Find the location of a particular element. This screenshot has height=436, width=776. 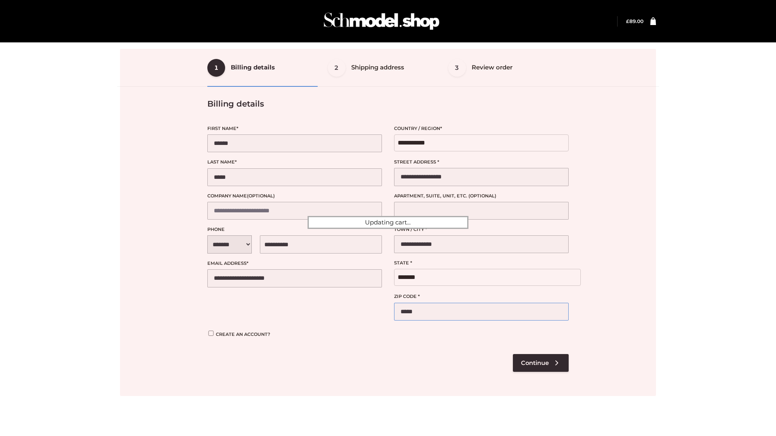

div: Updating cart... is located at coordinates (388, 223).